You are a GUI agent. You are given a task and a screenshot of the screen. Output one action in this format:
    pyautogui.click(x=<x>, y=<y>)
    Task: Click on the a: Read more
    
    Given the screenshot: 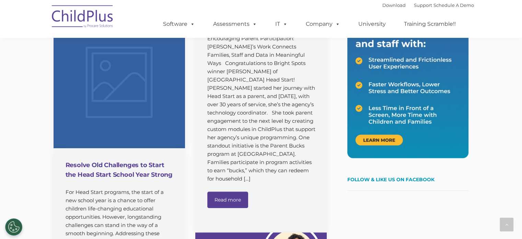 What is the action you would take?
    pyautogui.click(x=228, y=199)
    